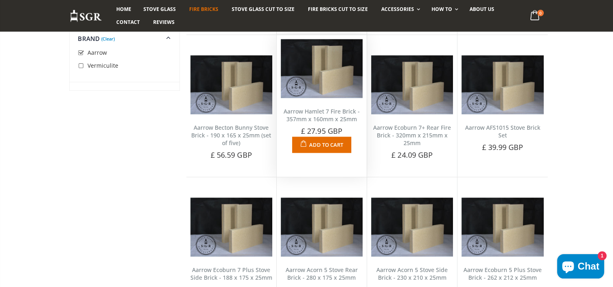 The image size is (613, 287). What do you see at coordinates (86, 16) in the screenshot?
I see `img: Stove Glass Replacement` at bounding box center [86, 16].